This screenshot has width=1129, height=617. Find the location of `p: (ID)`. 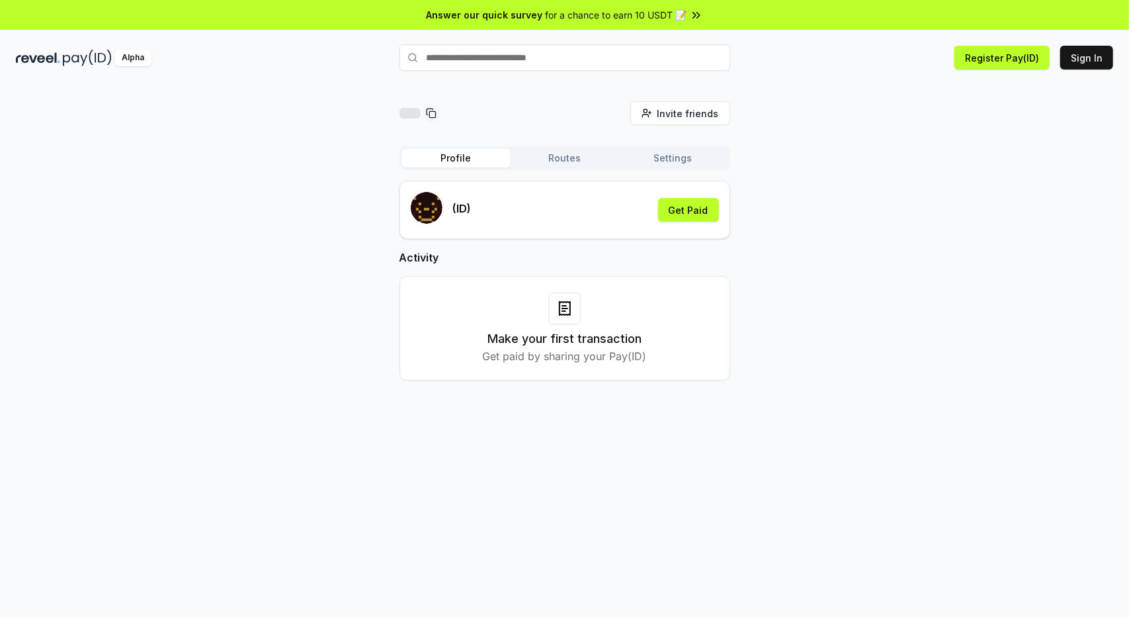

p: (ID) is located at coordinates (462, 208).